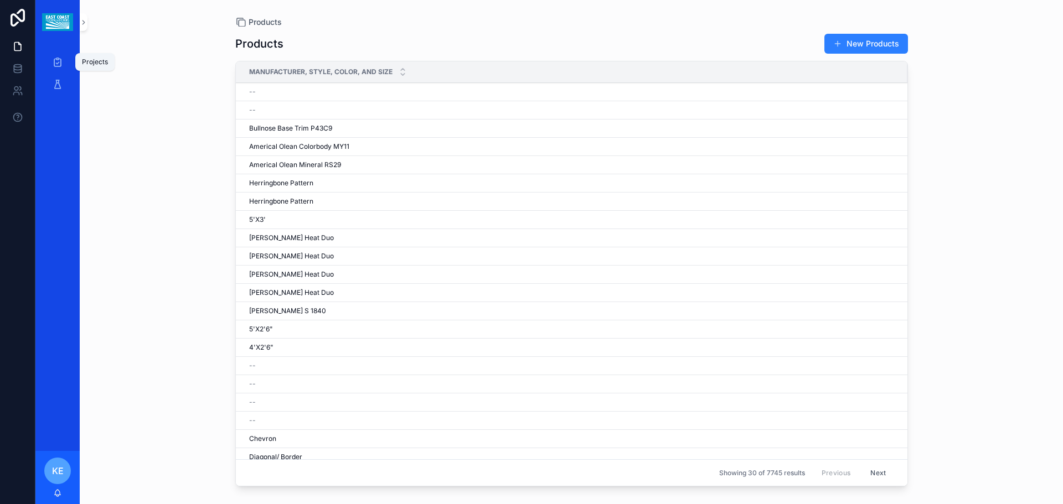 This screenshot has width=1063, height=504. What do you see at coordinates (58, 76) in the screenshot?
I see `div: scrollable content` at bounding box center [58, 76].